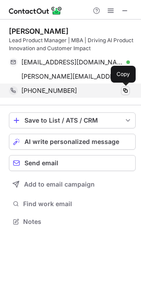 Image resolution: width=141 pixels, height=283 pixels. What do you see at coordinates (72, 184) in the screenshot?
I see `button: Add to email campaign` at bounding box center [72, 184].